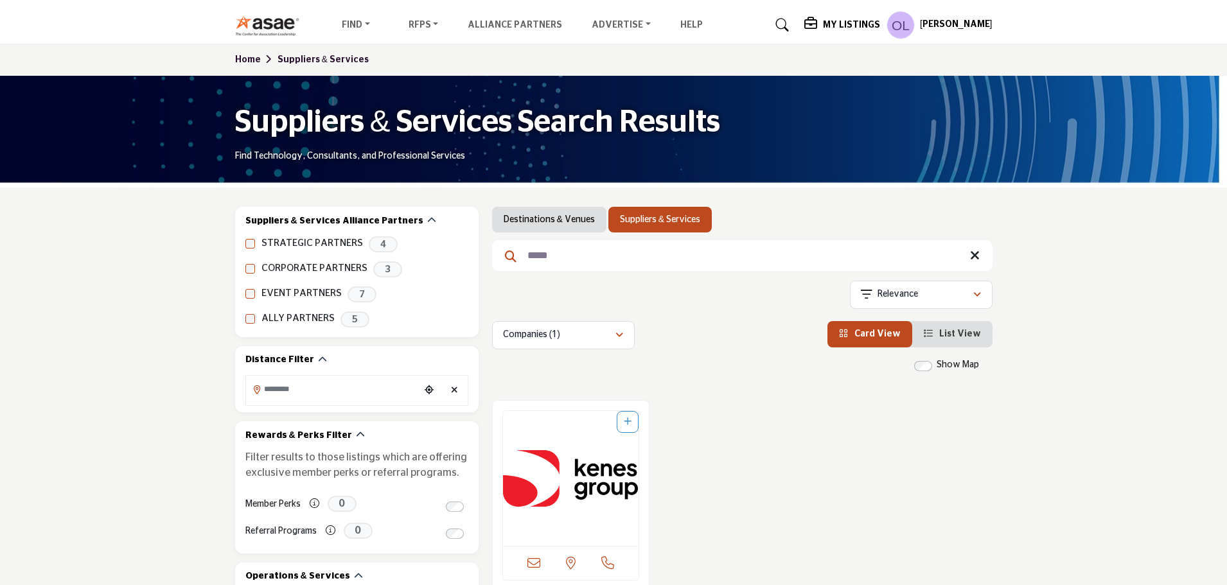 The width and height of the screenshot is (1227, 585). Describe the element at coordinates (477, 123) in the screenshot. I see `h1: Suppliers & Services Search Results` at that location.